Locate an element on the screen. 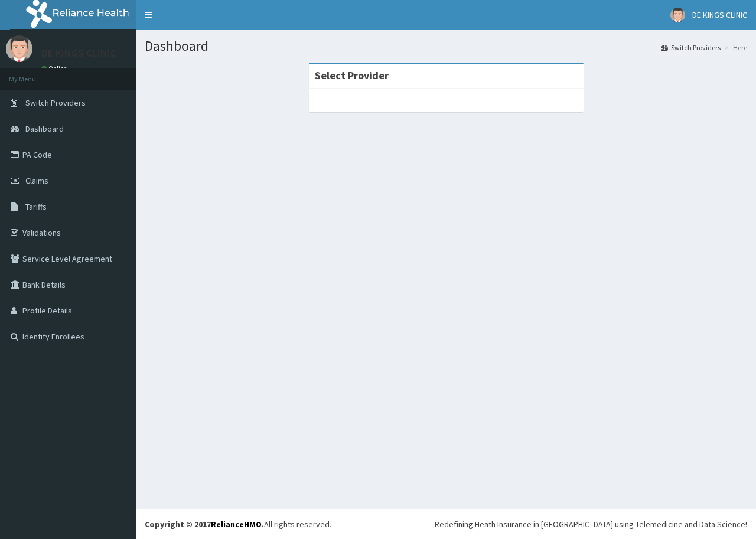  span: Tariffs is located at coordinates (36, 207).